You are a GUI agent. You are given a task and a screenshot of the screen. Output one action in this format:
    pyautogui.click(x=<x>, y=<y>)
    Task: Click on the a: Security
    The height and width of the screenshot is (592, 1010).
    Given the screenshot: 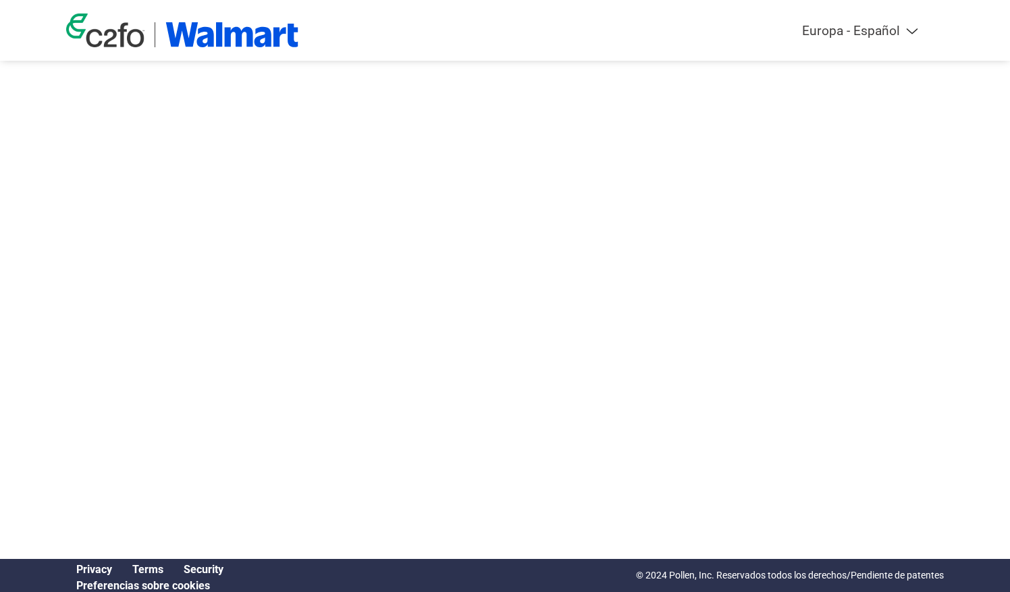 What is the action you would take?
    pyautogui.click(x=203, y=569)
    